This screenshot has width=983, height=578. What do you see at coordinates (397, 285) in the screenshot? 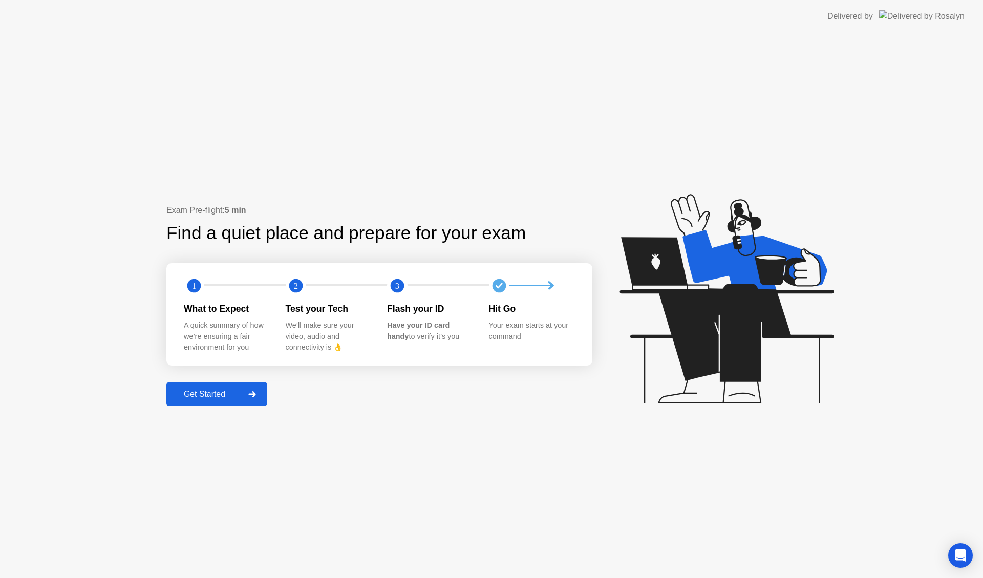
I see `text: 3` at bounding box center [397, 285].